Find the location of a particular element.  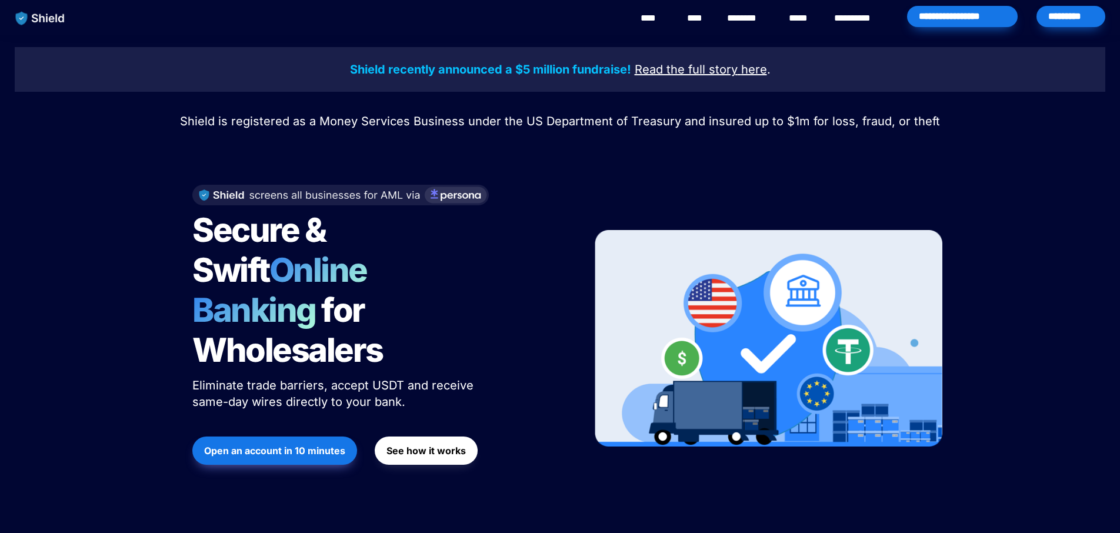

span: Secure & Swift is located at coordinates (262, 250).